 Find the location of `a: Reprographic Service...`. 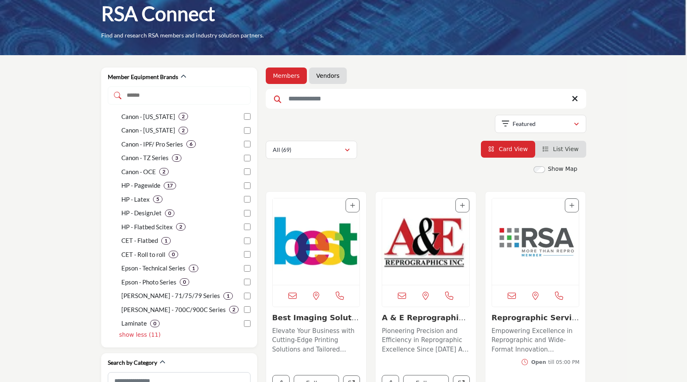

a: Reprographic Service... is located at coordinates (535, 322).